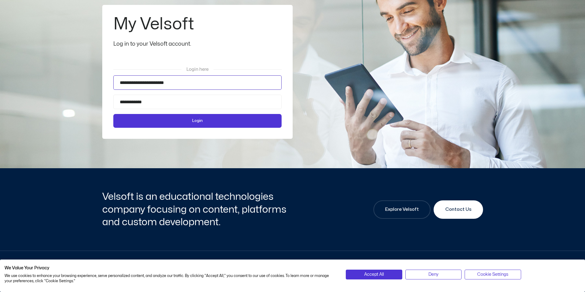 The image size is (585, 292). What do you see at coordinates (196, 24) in the screenshot?
I see `h2: My Velsoft` at bounding box center [196, 24].